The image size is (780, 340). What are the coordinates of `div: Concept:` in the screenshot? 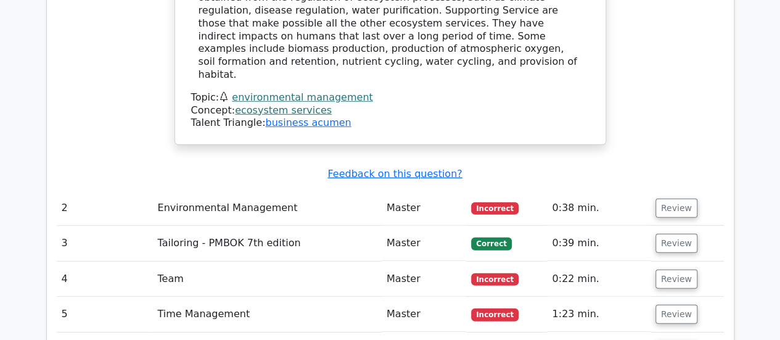 It's located at (390, 110).